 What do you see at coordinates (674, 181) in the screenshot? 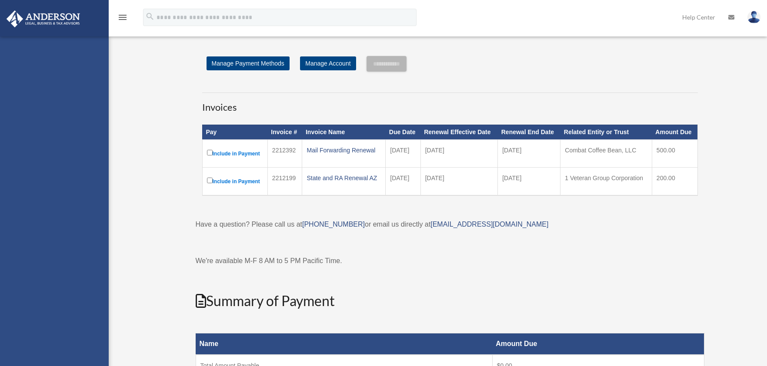
I see `td: 200.00` at bounding box center [674, 181].